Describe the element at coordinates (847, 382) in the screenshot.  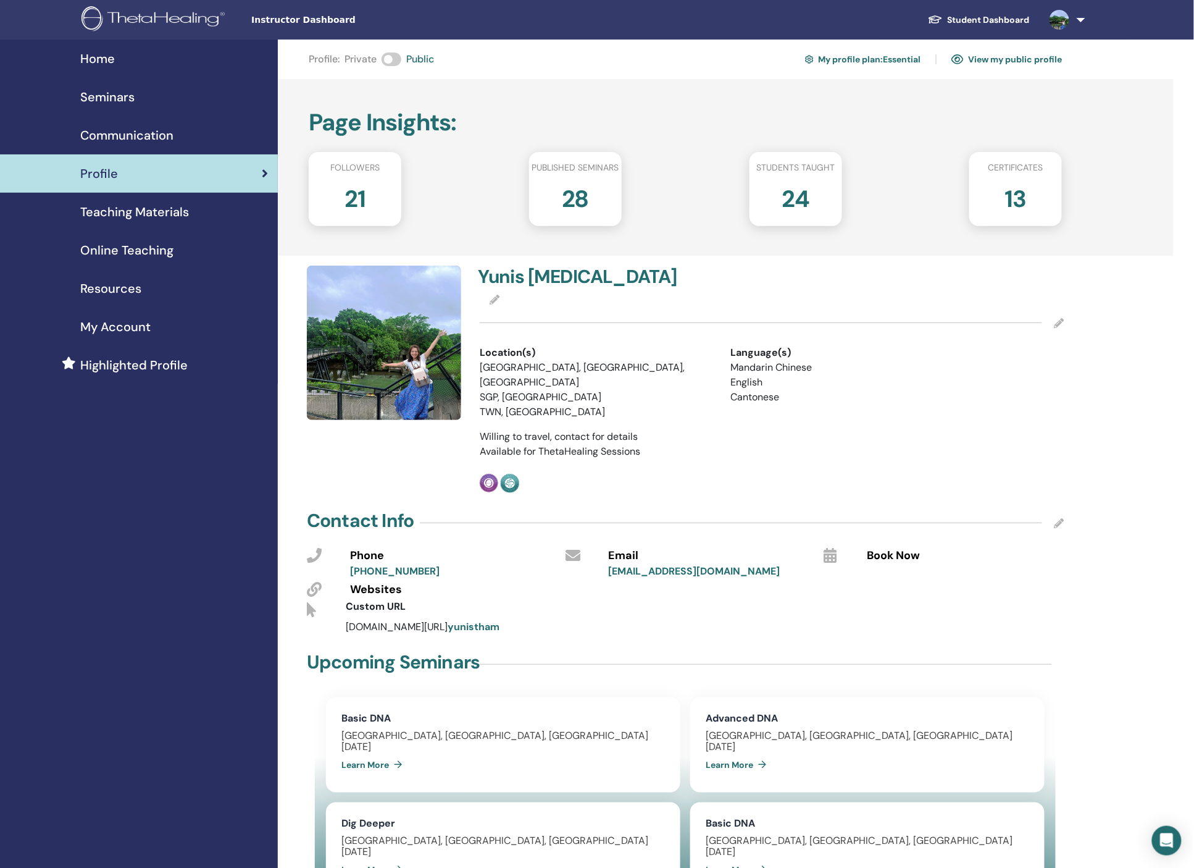
I see `li: English` at that location.